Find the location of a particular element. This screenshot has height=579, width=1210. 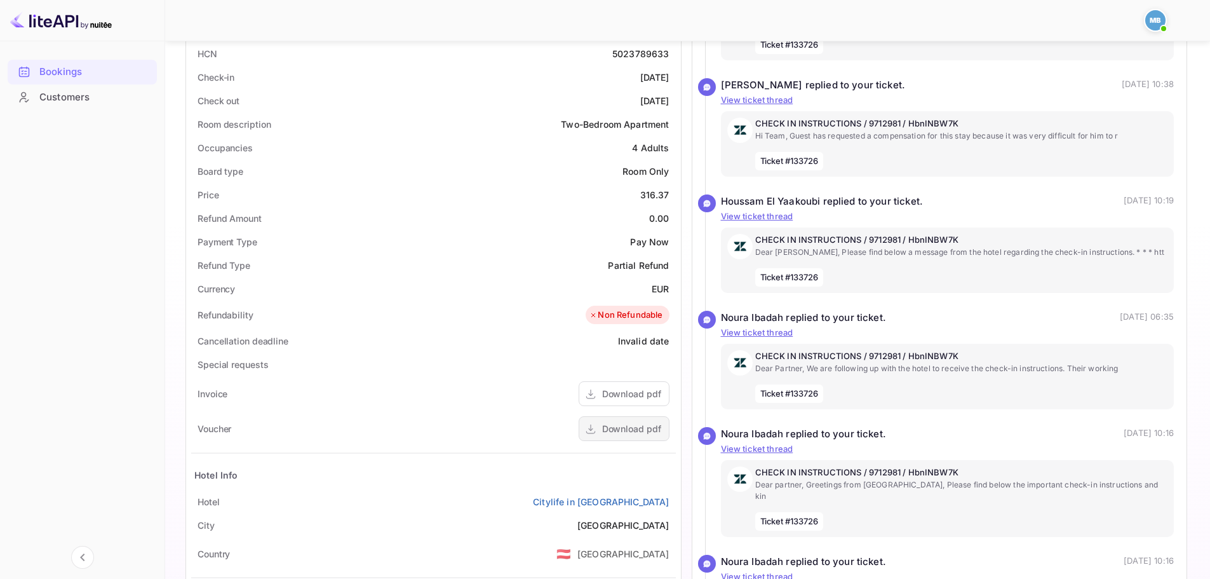

div: Invoice is located at coordinates (212, 393).